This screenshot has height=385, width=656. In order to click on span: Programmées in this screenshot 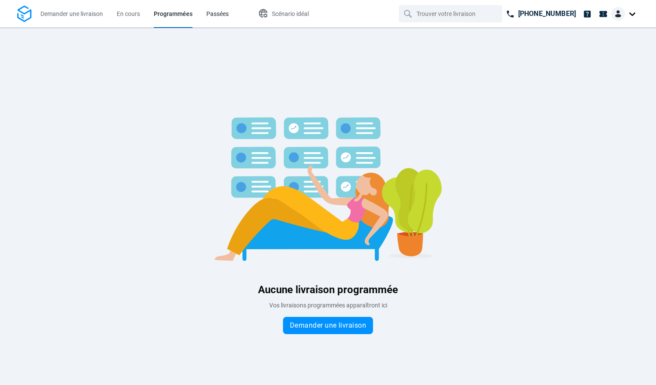, I will do `click(173, 14)`.